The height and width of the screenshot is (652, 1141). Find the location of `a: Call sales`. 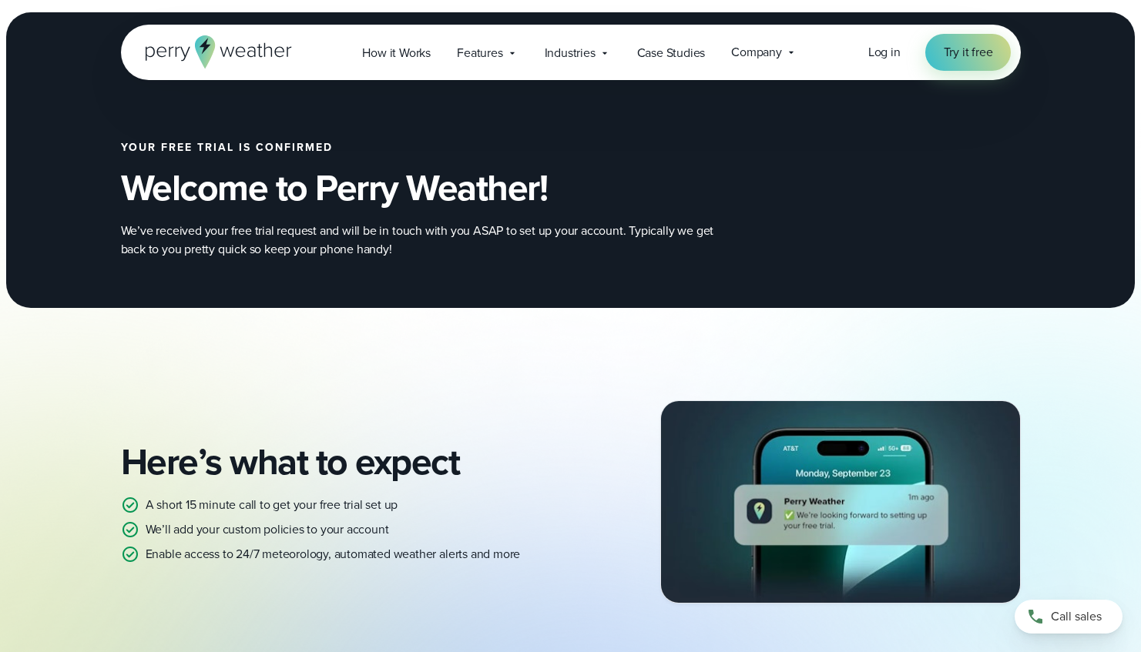

a: Call sales is located at coordinates (1068, 617).